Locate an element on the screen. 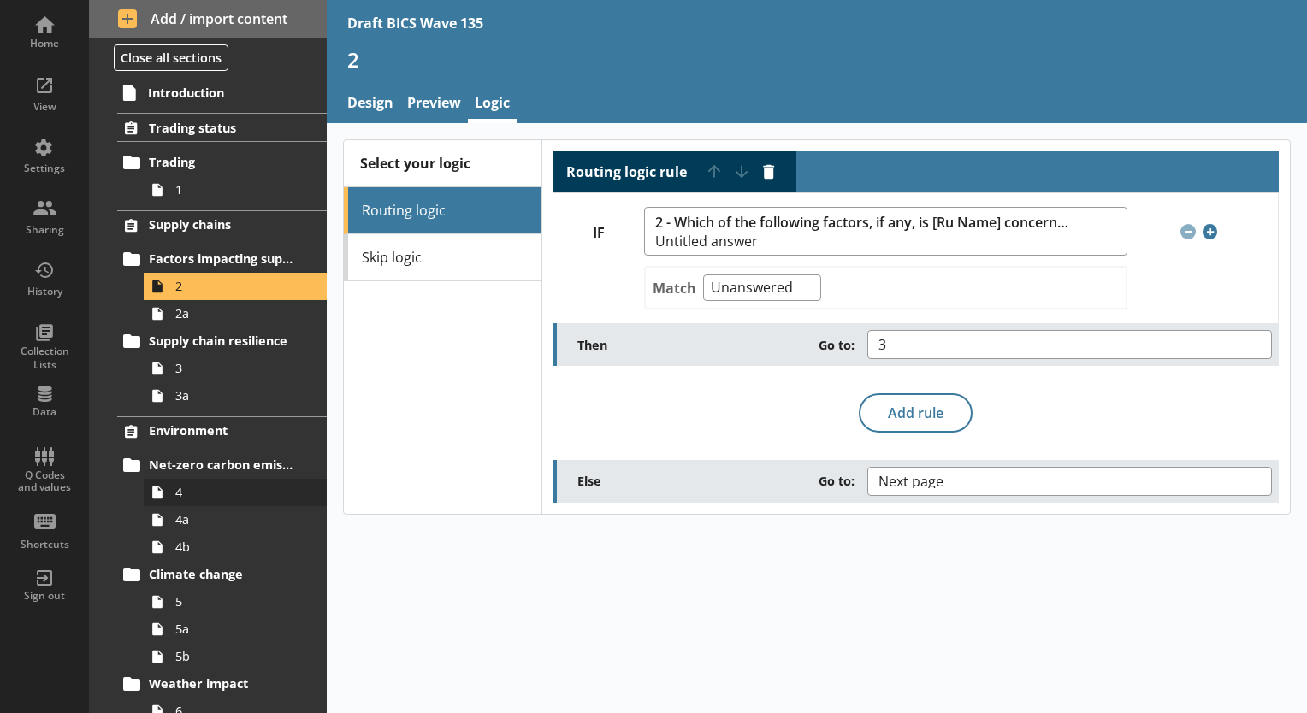 This screenshot has width=1307, height=713. span: Trading status is located at coordinates (222, 127).